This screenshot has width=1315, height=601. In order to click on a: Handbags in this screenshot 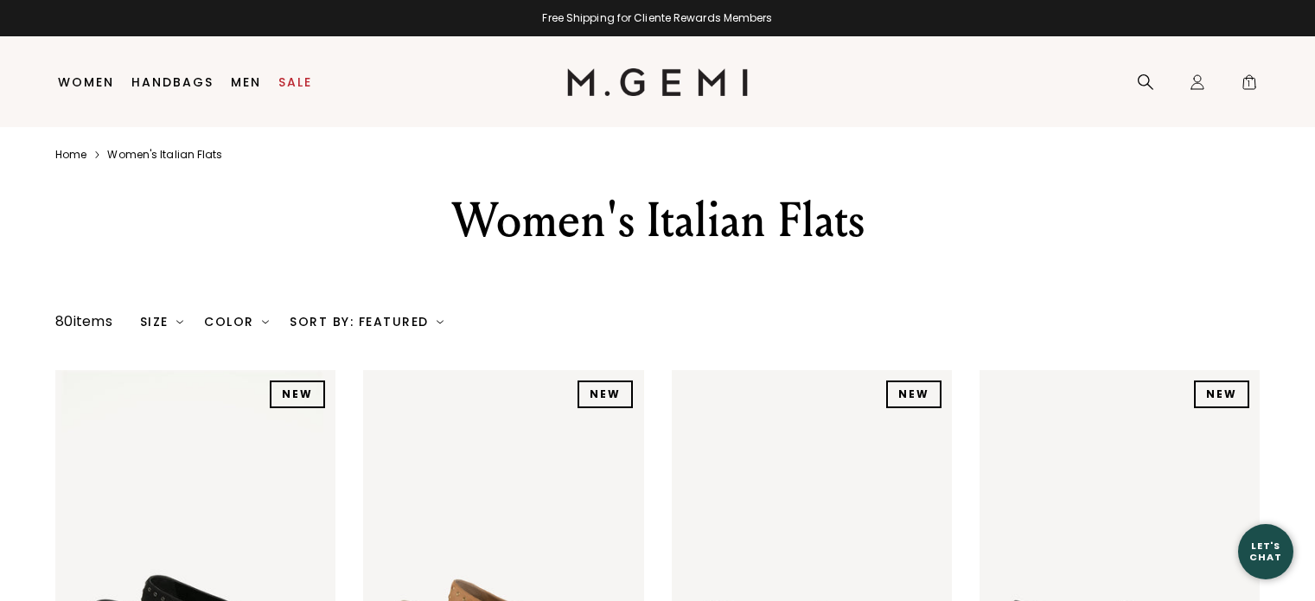, I will do `click(172, 82)`.